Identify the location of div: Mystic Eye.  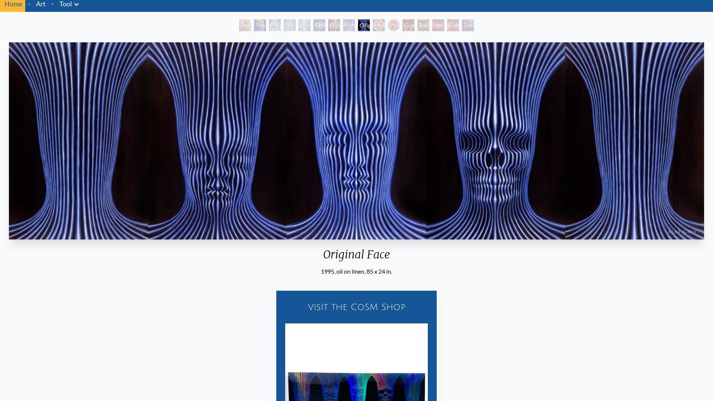
(349, 25).